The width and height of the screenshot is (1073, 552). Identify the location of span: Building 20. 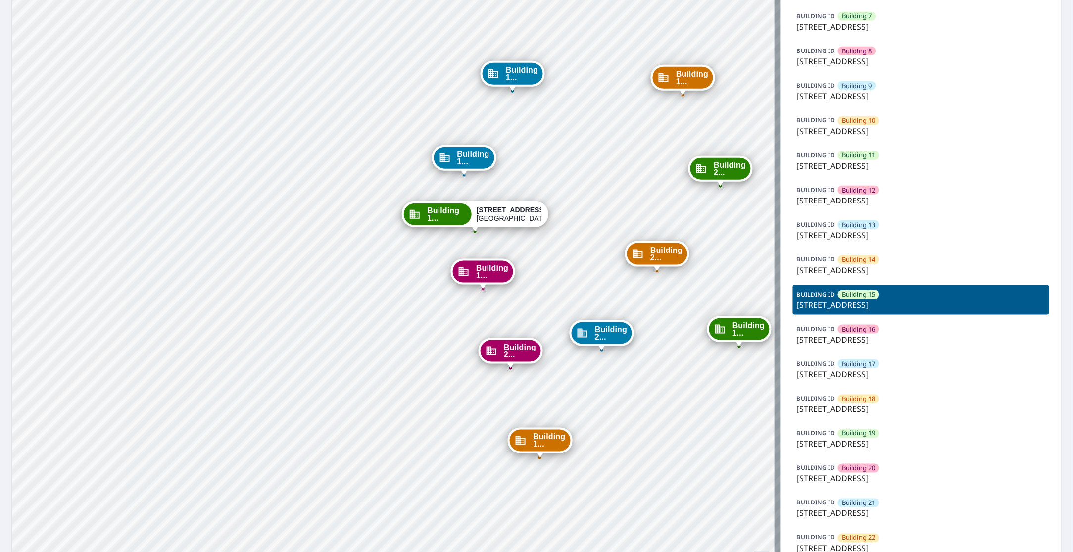
(859, 468).